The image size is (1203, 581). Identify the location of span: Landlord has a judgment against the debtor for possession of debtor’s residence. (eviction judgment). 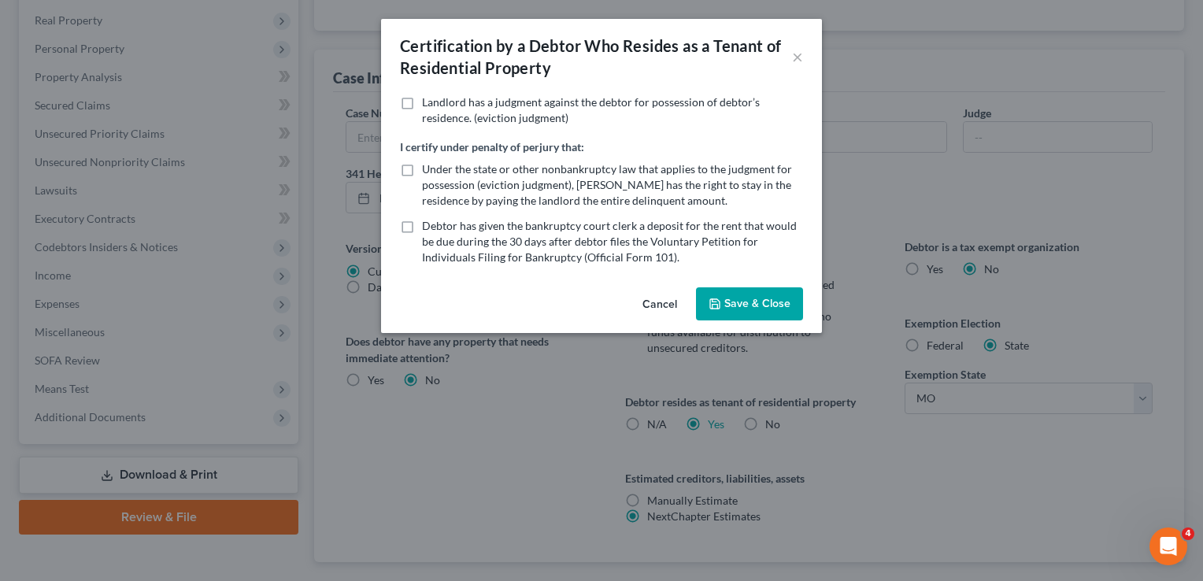
(591, 109).